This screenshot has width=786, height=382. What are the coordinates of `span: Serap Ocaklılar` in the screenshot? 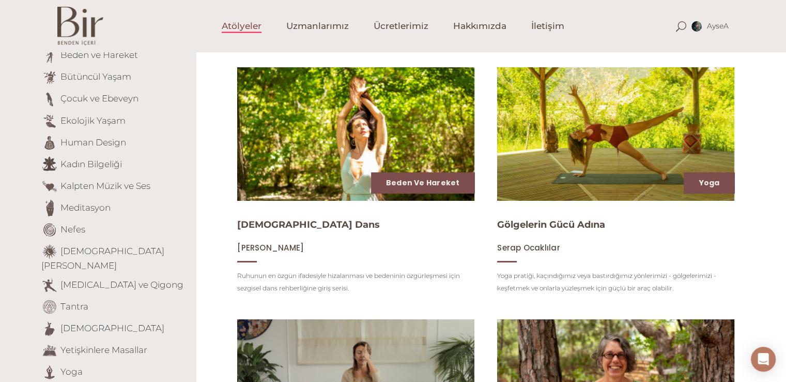 It's located at (528, 247).